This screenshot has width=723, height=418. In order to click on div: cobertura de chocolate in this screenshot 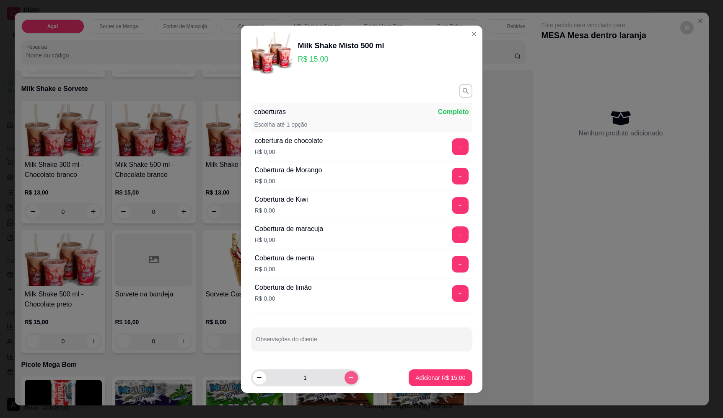, I will do `click(289, 141)`.